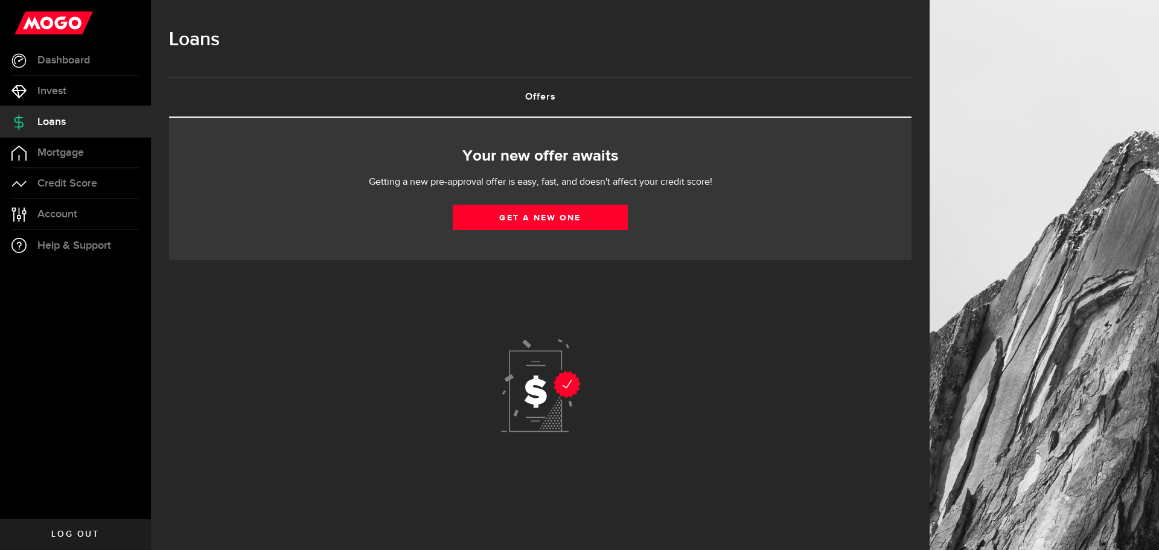 This screenshot has width=1159, height=550. What do you see at coordinates (67, 183) in the screenshot?
I see `span: Credit Score` at bounding box center [67, 183].